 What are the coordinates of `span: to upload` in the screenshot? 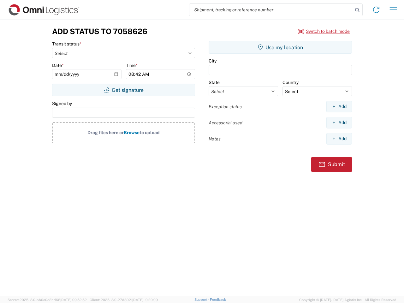 It's located at (150, 133).